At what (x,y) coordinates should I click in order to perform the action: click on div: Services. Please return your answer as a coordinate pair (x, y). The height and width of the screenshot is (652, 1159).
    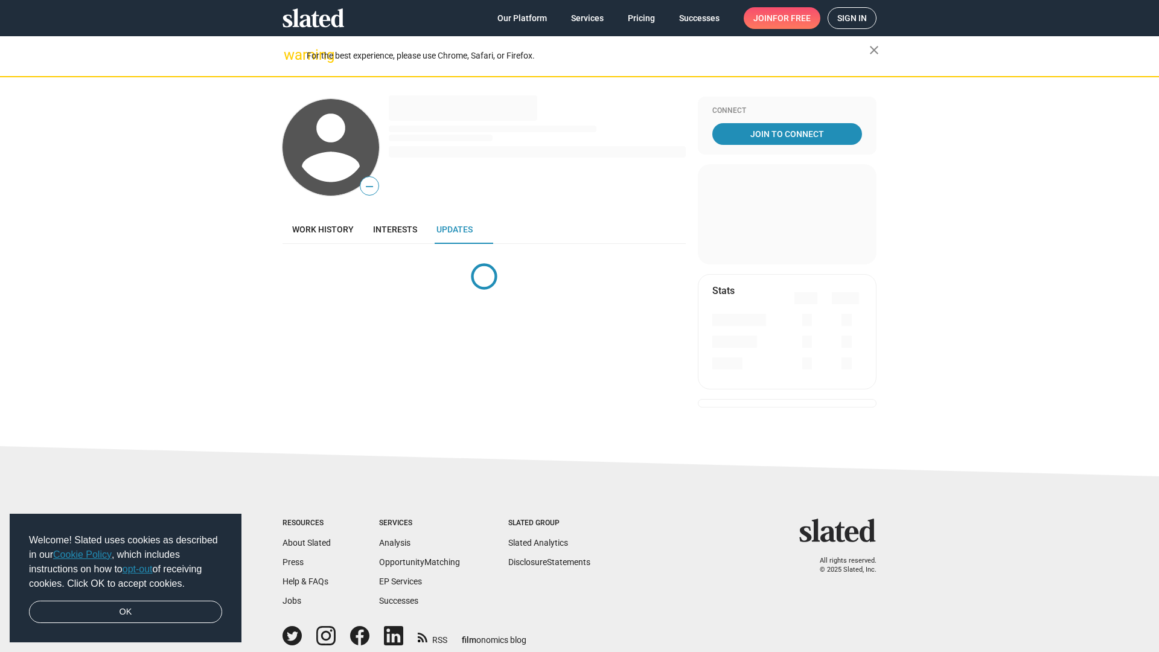
    Looking at the image, I should click on (419, 523).